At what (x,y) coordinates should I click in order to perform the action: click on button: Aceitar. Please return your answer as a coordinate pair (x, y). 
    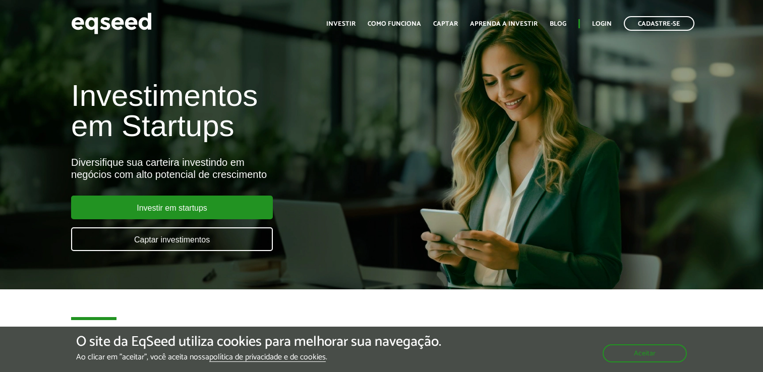
    Looking at the image, I should click on (645, 354).